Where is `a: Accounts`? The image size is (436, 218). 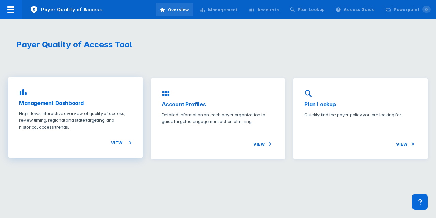 a: Accounts is located at coordinates (264, 10).